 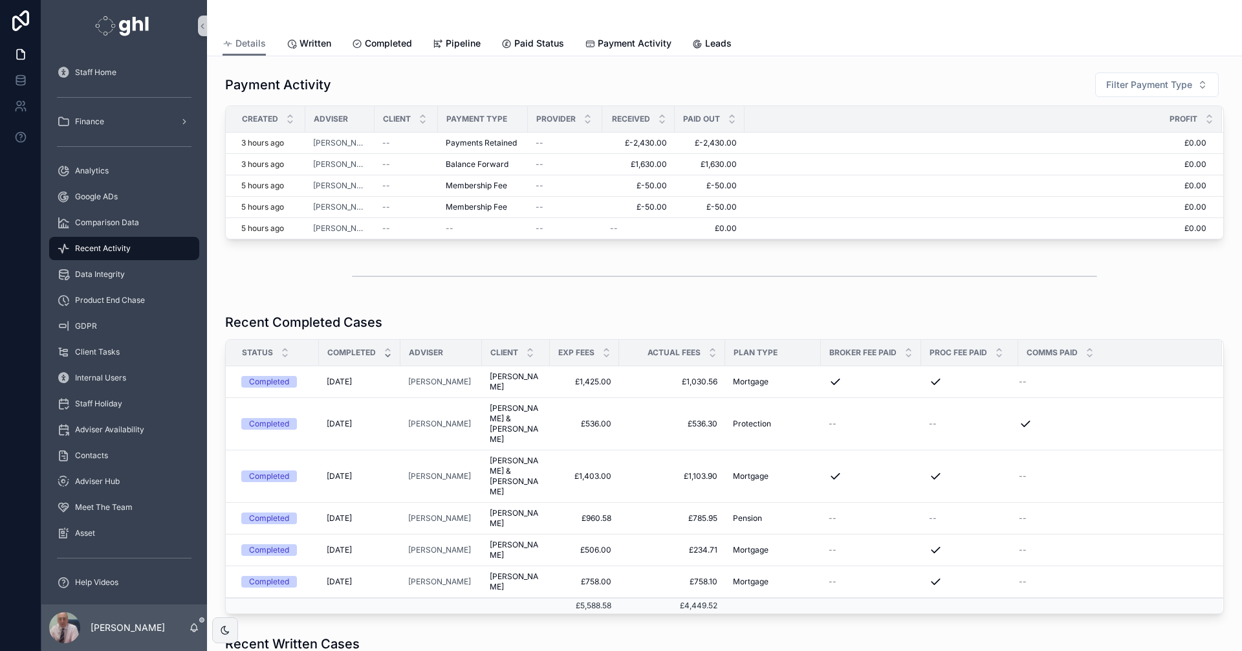 What do you see at coordinates (110, 300) in the screenshot?
I see `span: Product End Chase` at bounding box center [110, 300].